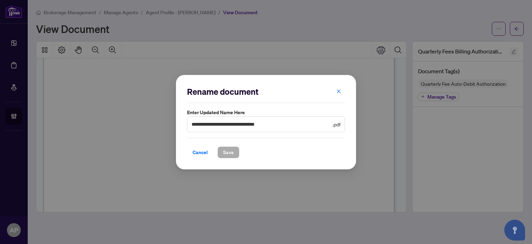 The image size is (532, 244). I want to click on span: close, so click(339, 91).